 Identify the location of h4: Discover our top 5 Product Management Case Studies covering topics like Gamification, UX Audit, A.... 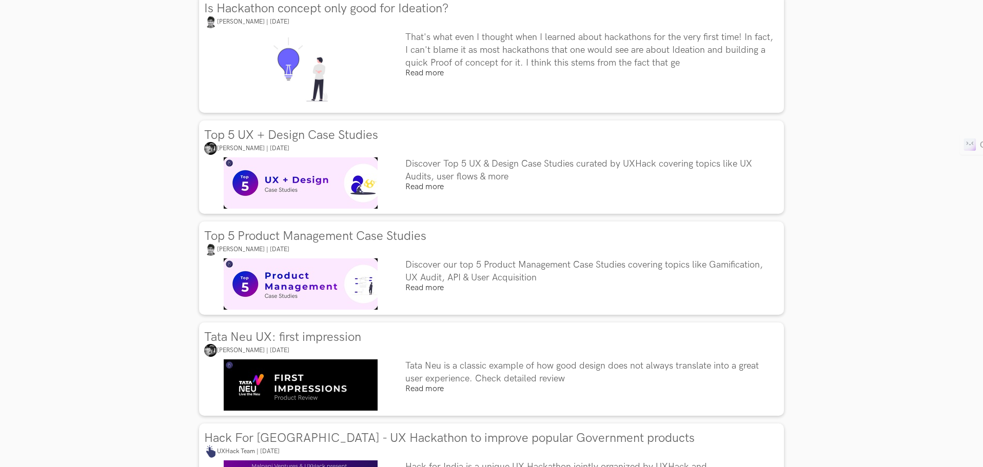
(591, 271).